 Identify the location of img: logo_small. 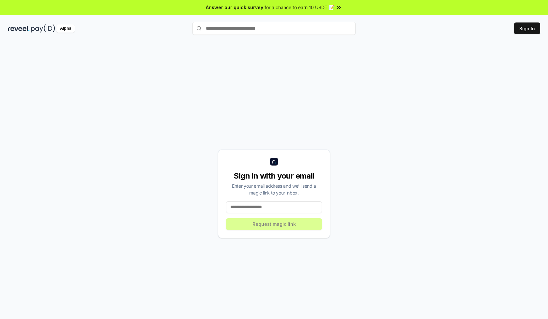
(274, 162).